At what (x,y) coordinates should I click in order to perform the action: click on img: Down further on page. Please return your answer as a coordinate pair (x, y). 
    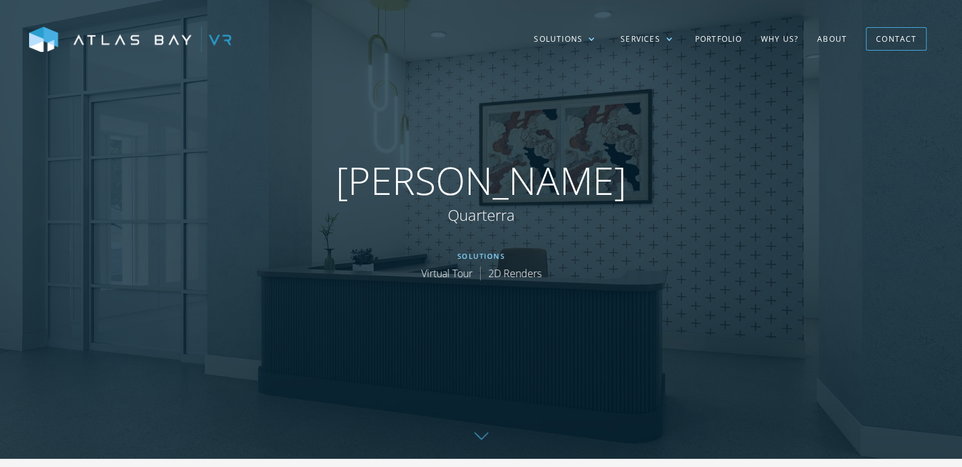
    Looking at the image, I should click on (481, 436).